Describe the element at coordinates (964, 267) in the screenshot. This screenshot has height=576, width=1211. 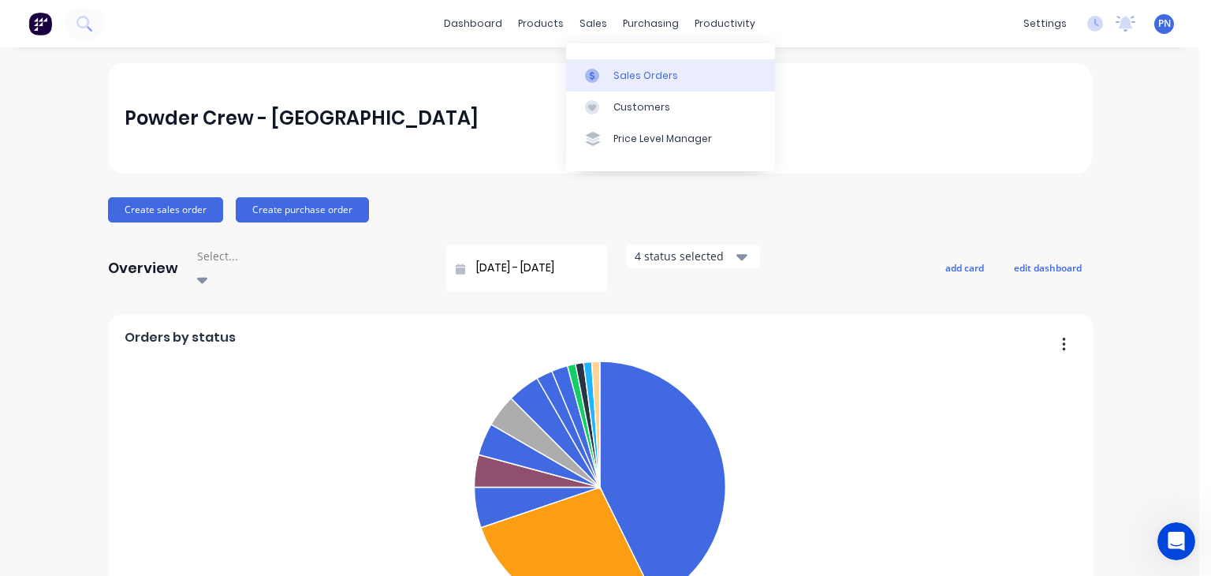
I see `button: add card` at that location.